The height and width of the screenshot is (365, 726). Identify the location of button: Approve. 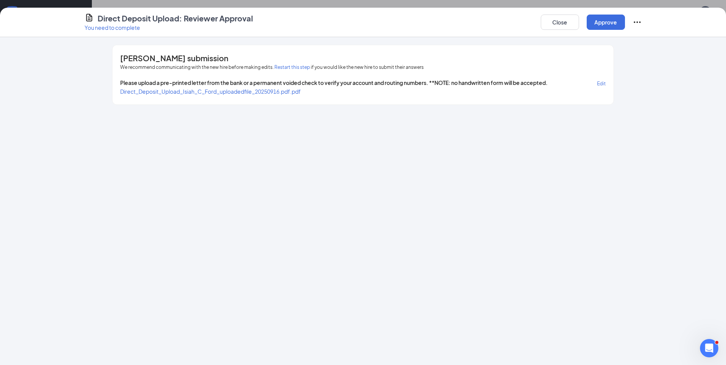
(606, 22).